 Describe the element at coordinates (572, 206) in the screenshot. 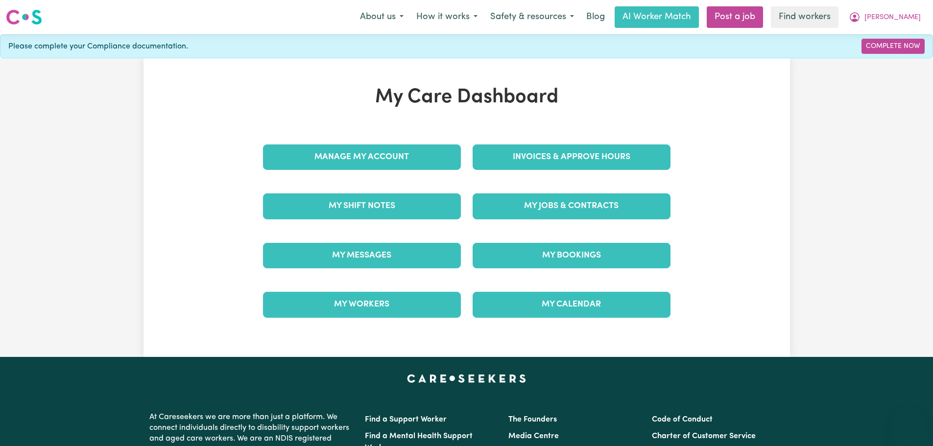

I see `a: My Jobs & Contracts` at that location.